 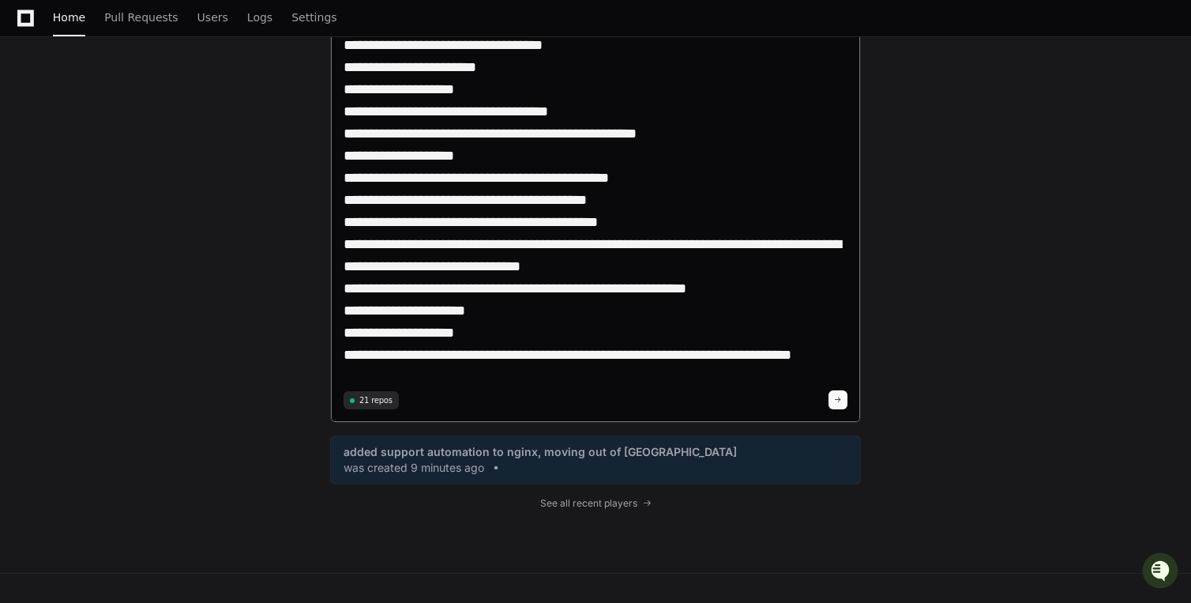 What do you see at coordinates (174, 171) in the screenshot?
I see `span: Pylon` at bounding box center [174, 171].